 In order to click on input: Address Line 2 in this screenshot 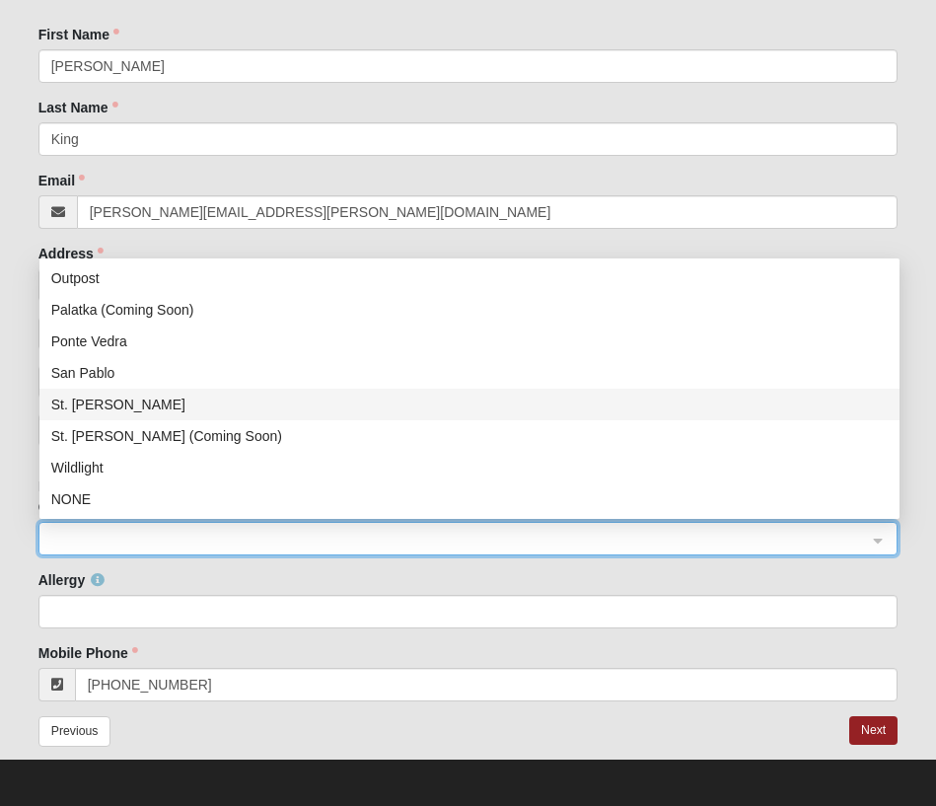, I will do `click(469, 382)`.